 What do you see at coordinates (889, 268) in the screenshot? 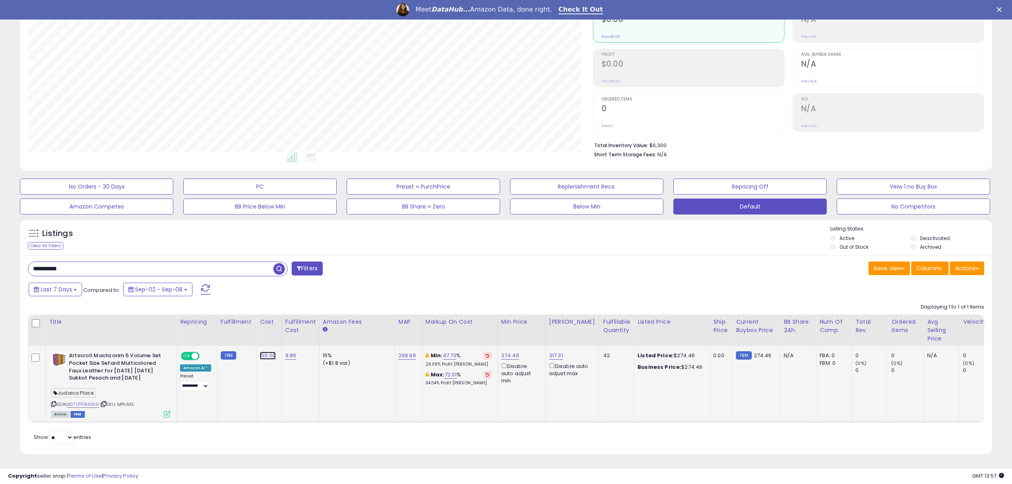
I see `button: Save View` at bounding box center [889, 268].